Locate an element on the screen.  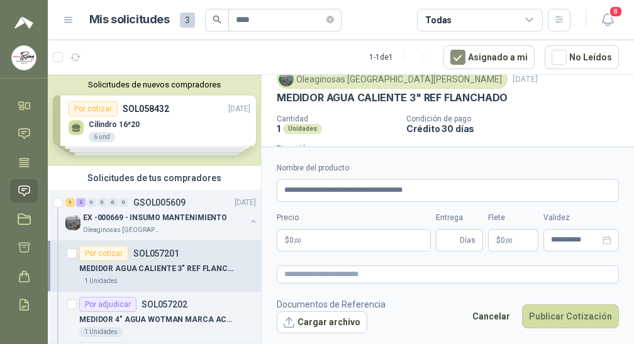
div: Unidades is located at coordinates (303, 129).